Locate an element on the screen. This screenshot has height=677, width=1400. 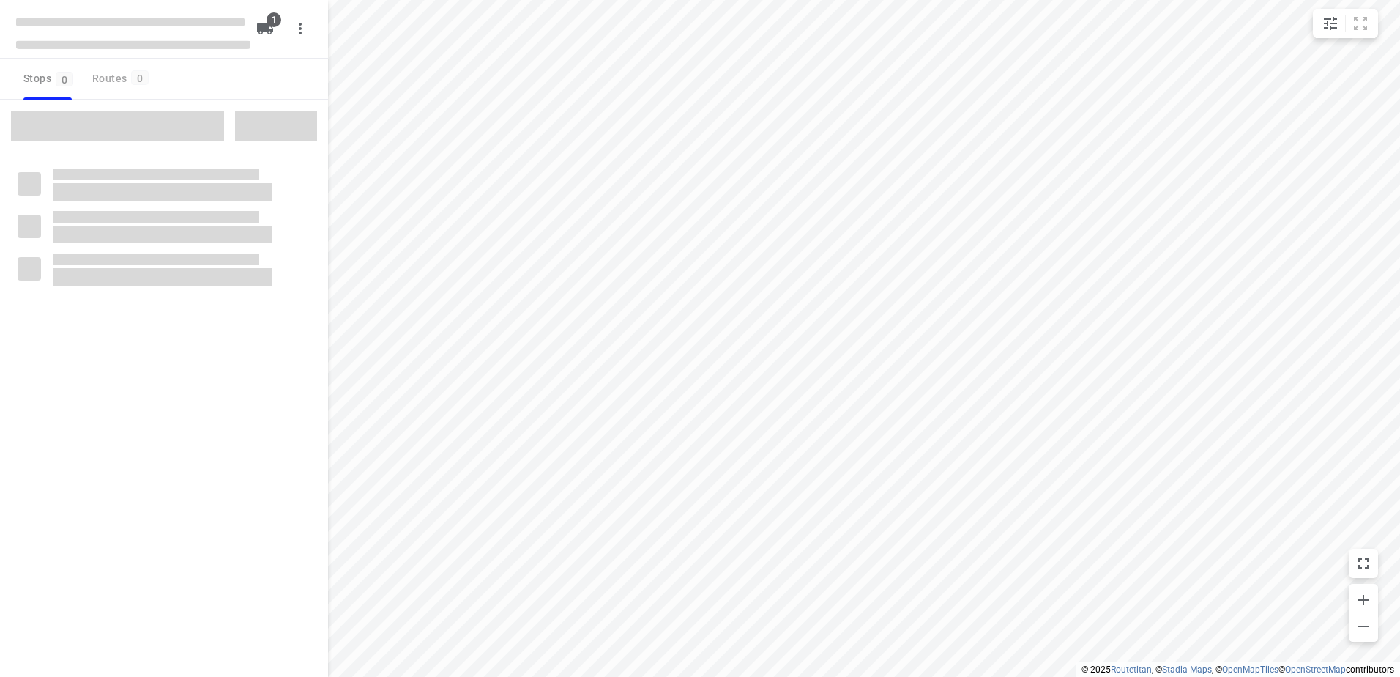
li: © 2025 , © , © © contributors is located at coordinates (1238, 669).